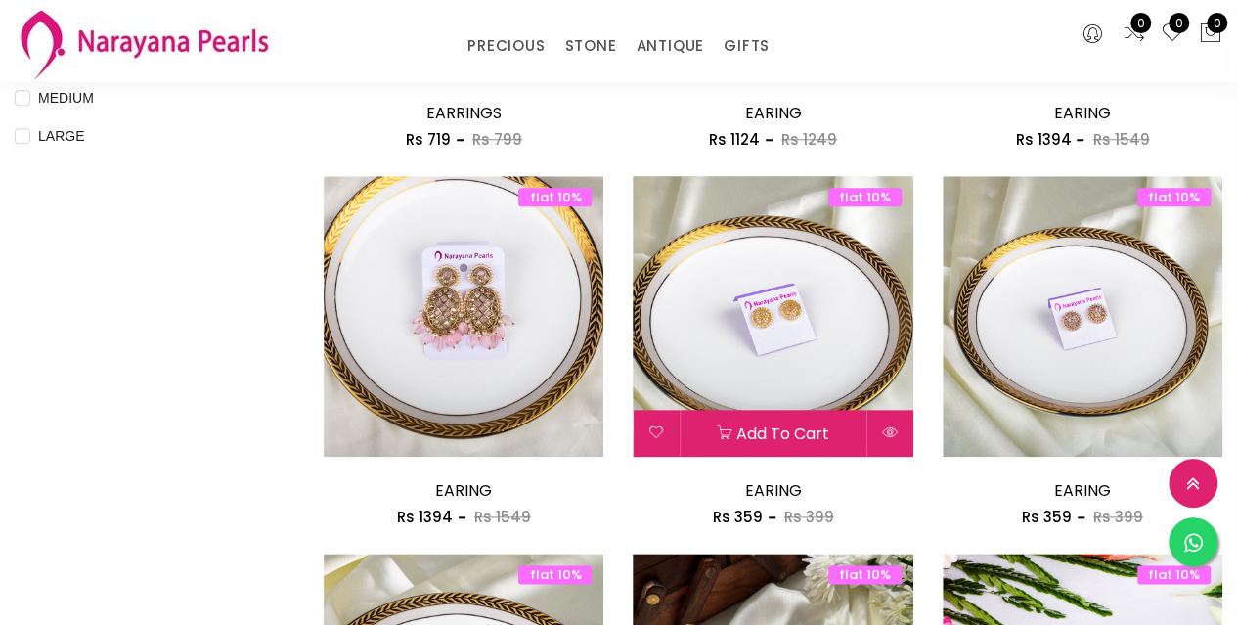  What do you see at coordinates (66, 98) in the screenshot?
I see `span: MEDIUM` at bounding box center [66, 98].